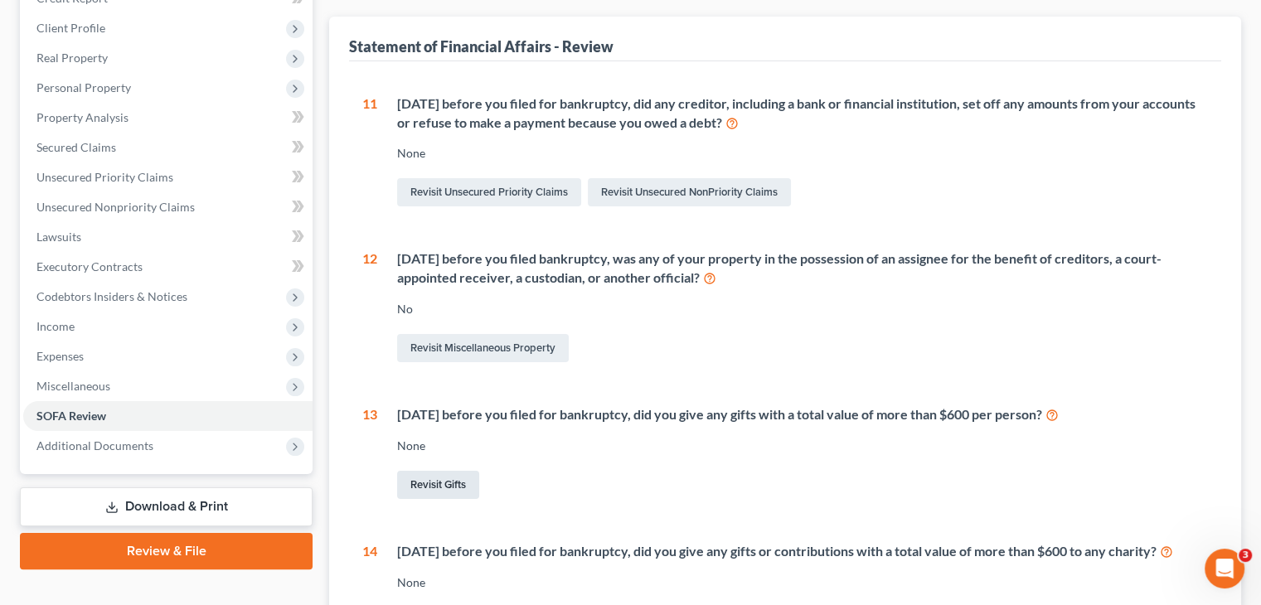 The image size is (1261, 605). What do you see at coordinates (56, 326) in the screenshot?
I see `span: Income` at bounding box center [56, 326].